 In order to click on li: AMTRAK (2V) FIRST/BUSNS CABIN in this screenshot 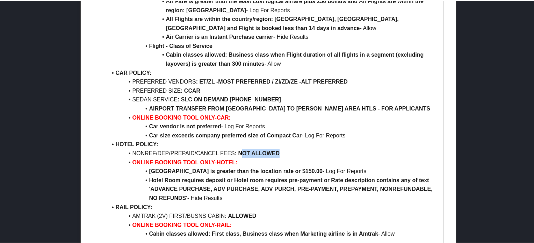, I will do `click(272, 215)`.